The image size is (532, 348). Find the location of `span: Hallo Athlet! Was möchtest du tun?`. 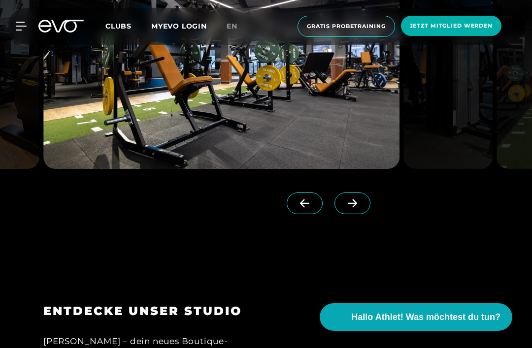

span: Hallo Athlet! Was möchtest du tun? is located at coordinates (425, 317).